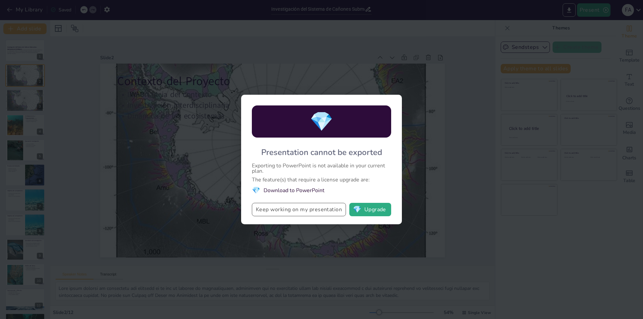 The image size is (643, 319). What do you see at coordinates (299, 210) in the screenshot?
I see `button: Keep working on my presentation` at bounding box center [299, 210].